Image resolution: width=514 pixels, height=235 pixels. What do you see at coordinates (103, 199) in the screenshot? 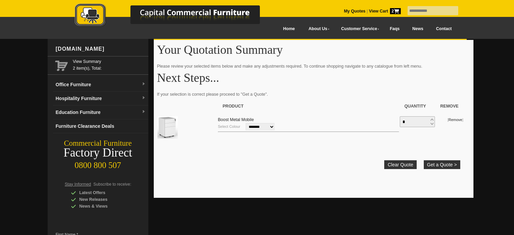
I see `div: New Releases` at bounding box center [103, 199].